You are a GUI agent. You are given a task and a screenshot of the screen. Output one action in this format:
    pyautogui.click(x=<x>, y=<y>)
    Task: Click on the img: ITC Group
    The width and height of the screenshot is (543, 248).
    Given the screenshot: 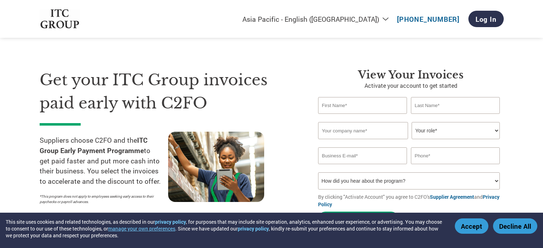 What is the action you would take?
    pyautogui.click(x=60, y=19)
    